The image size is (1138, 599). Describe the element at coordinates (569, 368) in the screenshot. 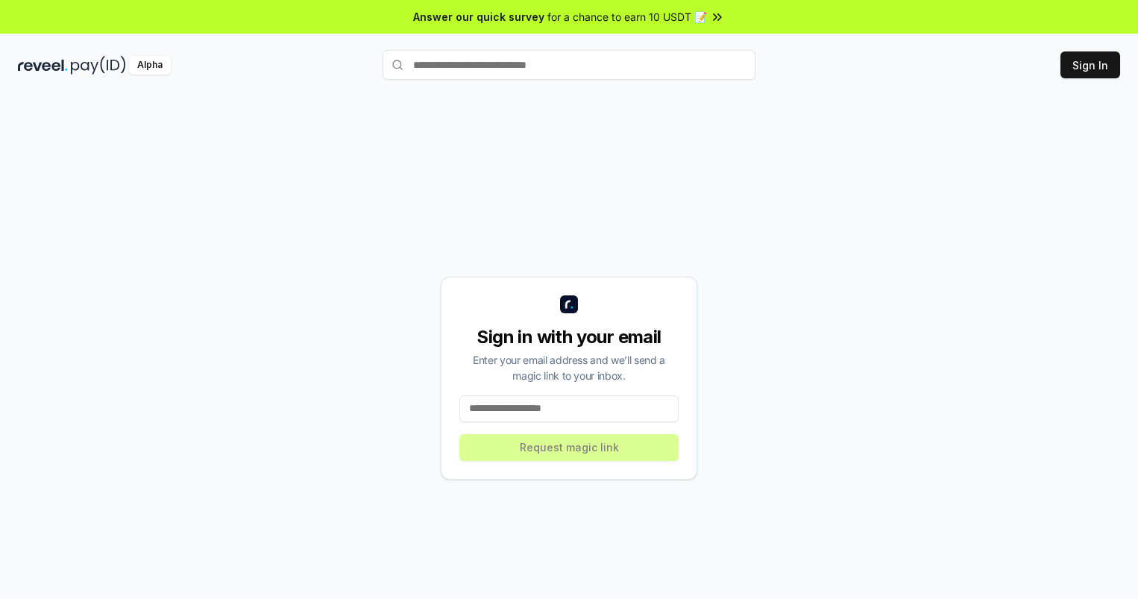

I see `div: Enter your email address and we’ll send a magic link to your inbox.` at that location.